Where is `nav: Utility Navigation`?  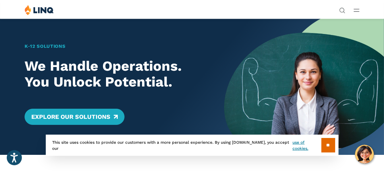
nav: Utility Navigation is located at coordinates (343, 9).